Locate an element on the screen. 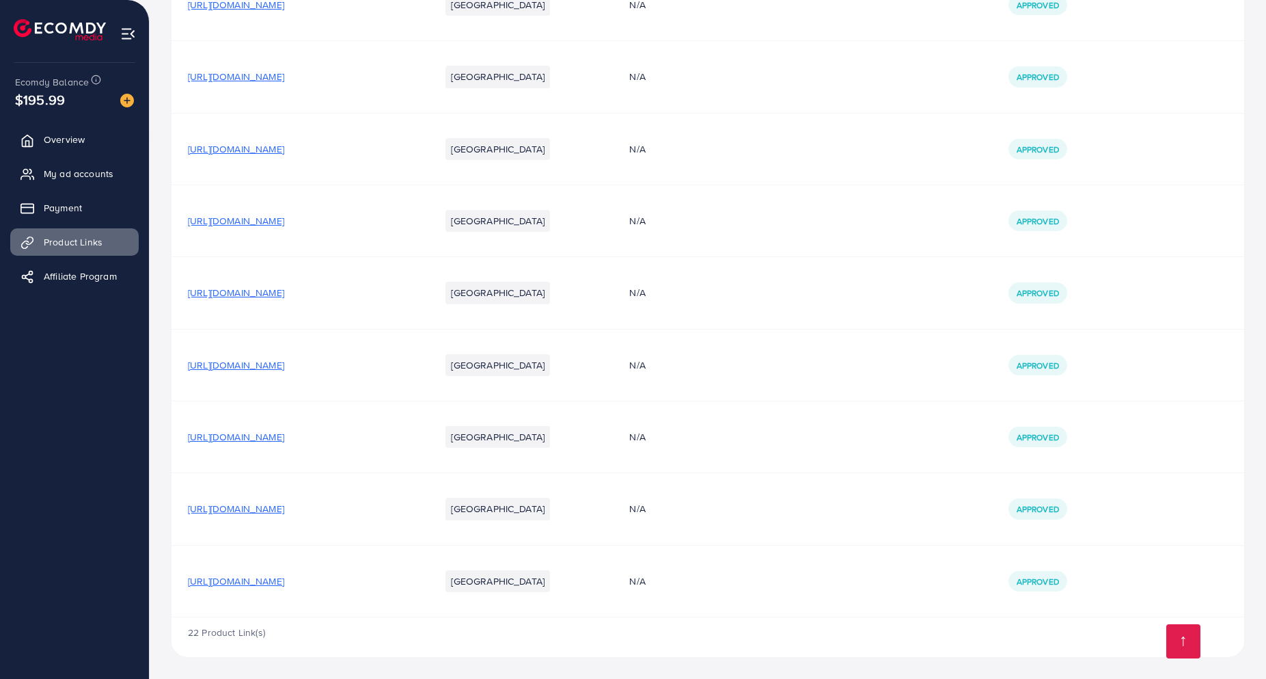 Image resolution: width=1266 pixels, height=679 pixels. a: Product Links is located at coordinates (74, 242).